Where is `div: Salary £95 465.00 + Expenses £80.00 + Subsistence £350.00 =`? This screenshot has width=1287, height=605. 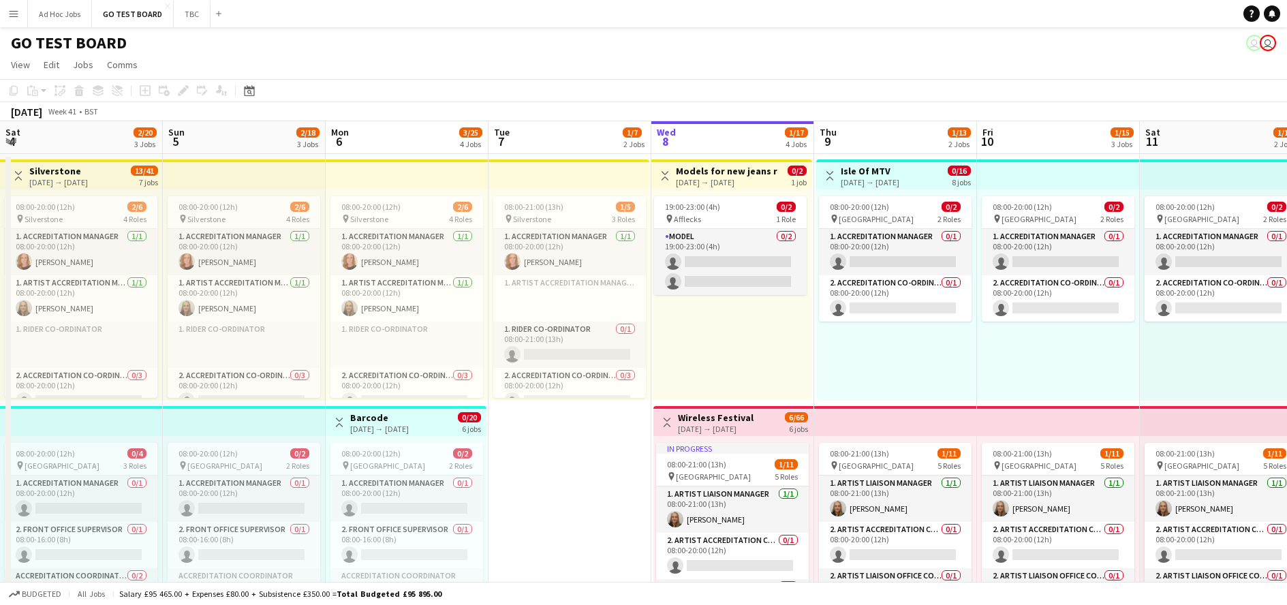
div: Salary £95 465.00 + Expenses £80.00 + Subsistence £350.00 = is located at coordinates (280, 593).